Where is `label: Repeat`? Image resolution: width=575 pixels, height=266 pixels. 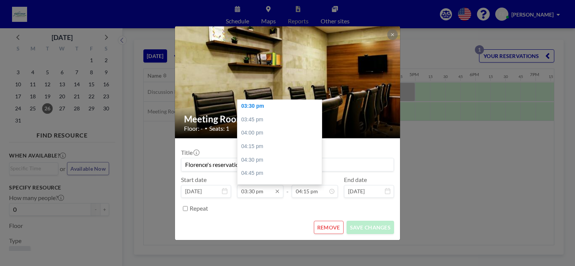 label: Repeat is located at coordinates (199, 208).